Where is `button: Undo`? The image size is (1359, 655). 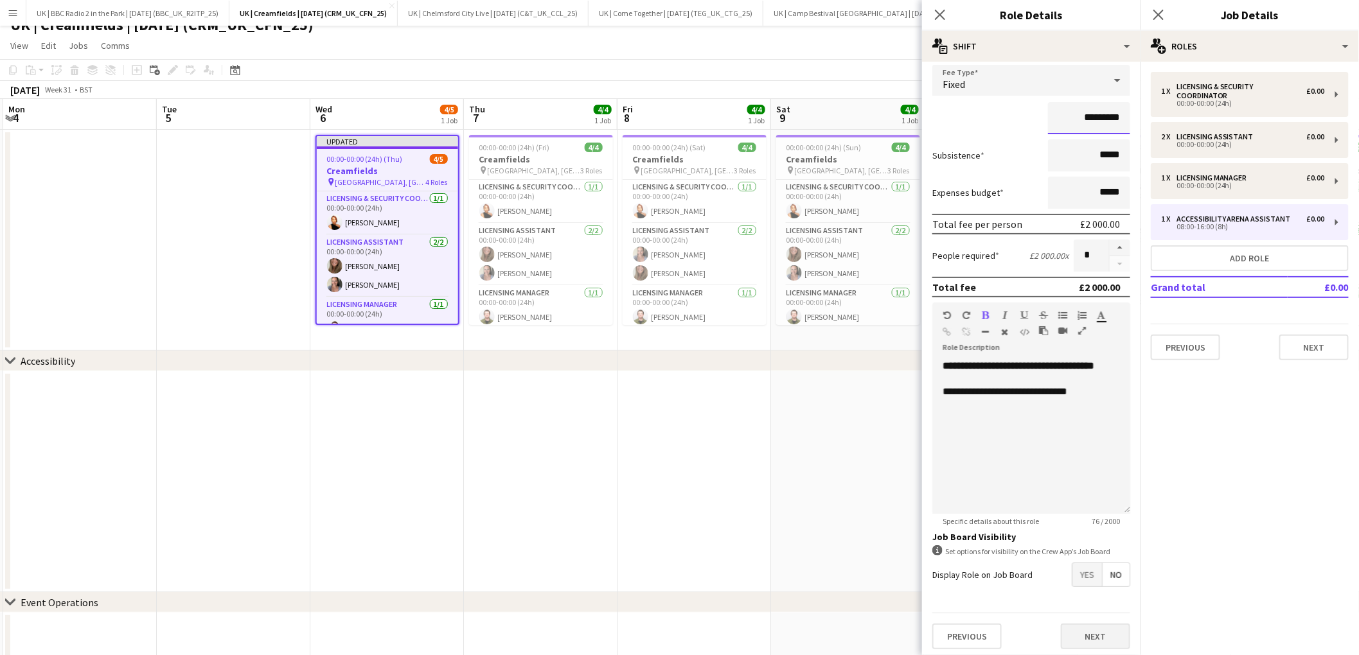
button: Undo is located at coordinates (947, 315).